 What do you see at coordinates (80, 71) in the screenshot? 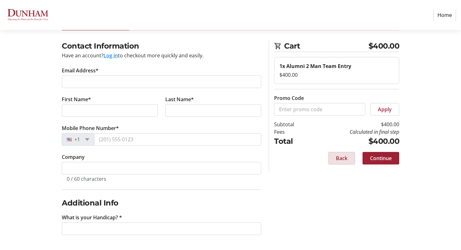
I see `label: Email Address*` at bounding box center [80, 71].